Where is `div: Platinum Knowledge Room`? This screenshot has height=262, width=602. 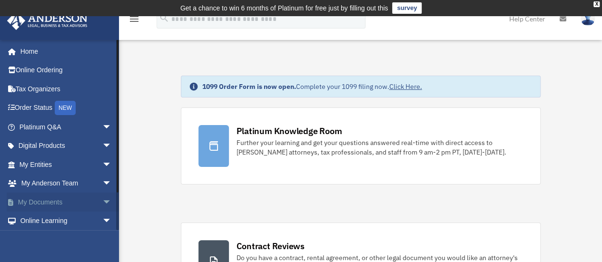
div: Platinum Knowledge Room is located at coordinates (289, 131).